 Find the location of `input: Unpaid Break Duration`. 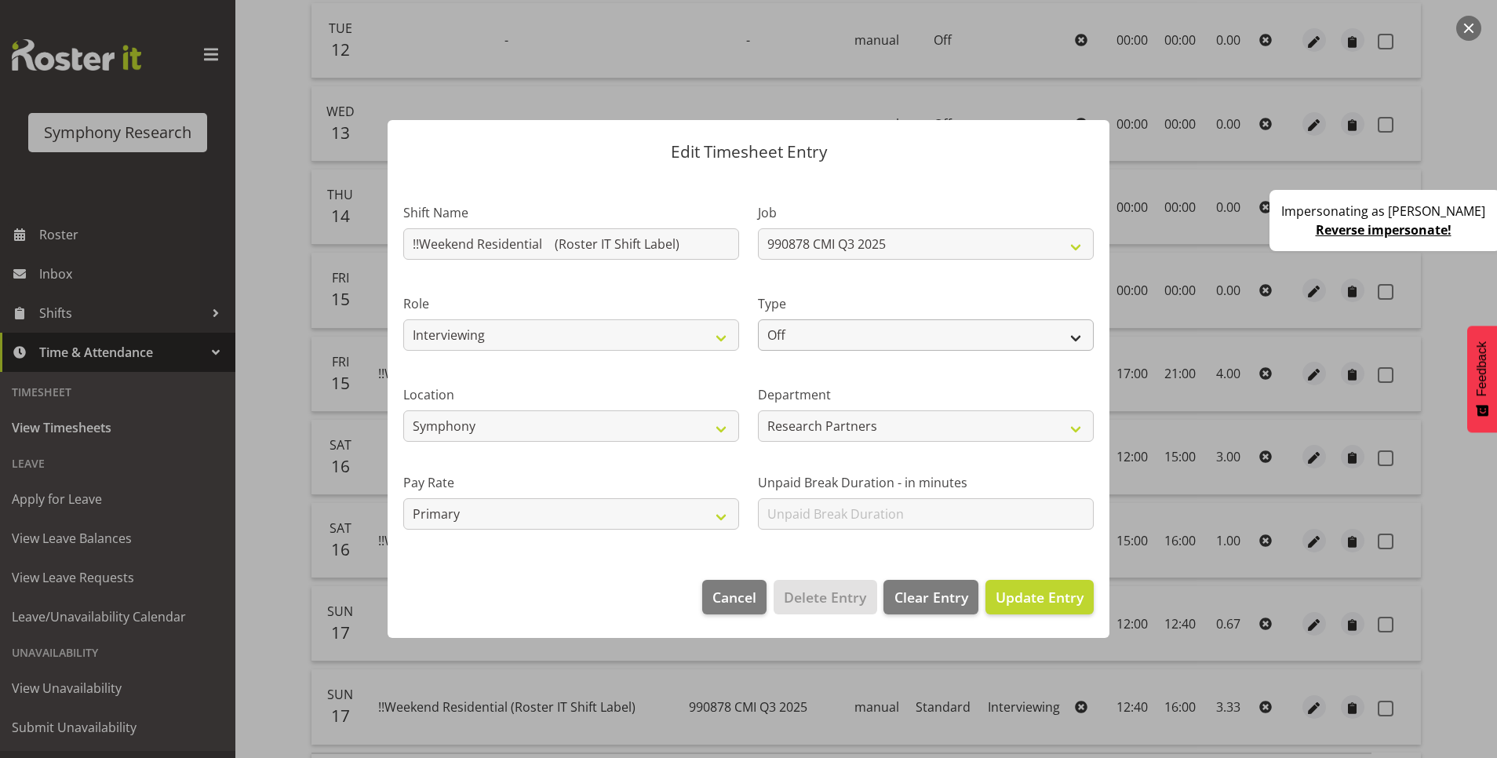

input: Unpaid Break Duration is located at coordinates (926, 514).